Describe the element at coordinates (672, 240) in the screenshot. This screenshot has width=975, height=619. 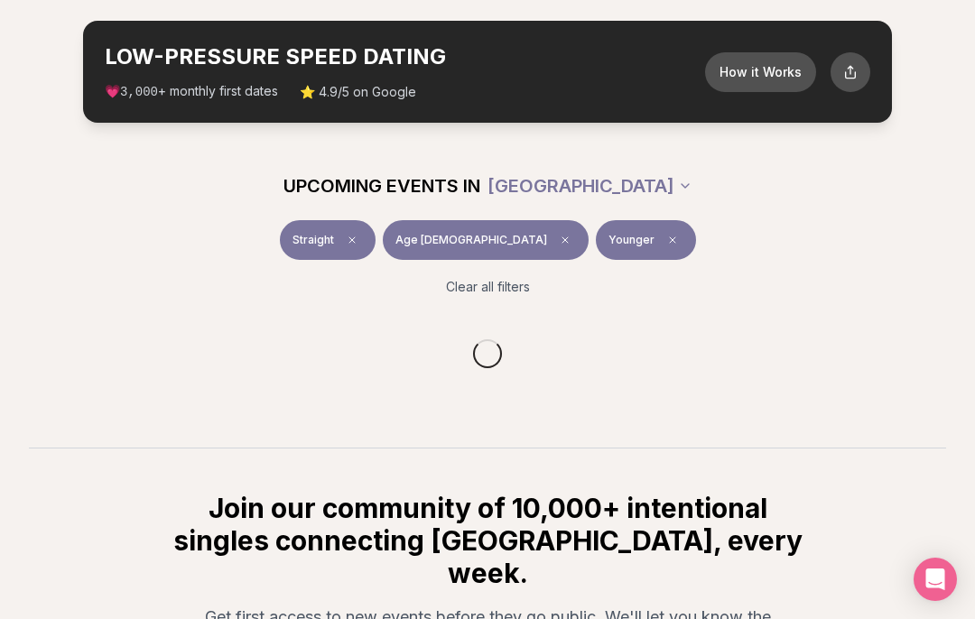
I see `span: Clear preference` at that location.